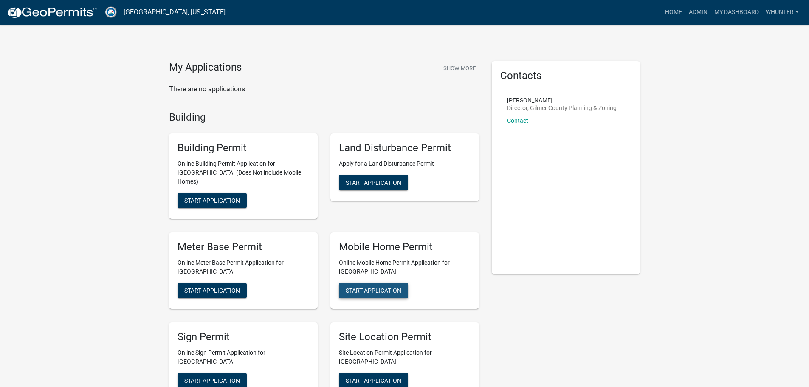 This screenshot has width=809, height=387. Describe the element at coordinates (324, 117) in the screenshot. I see `h4: Building` at that location.